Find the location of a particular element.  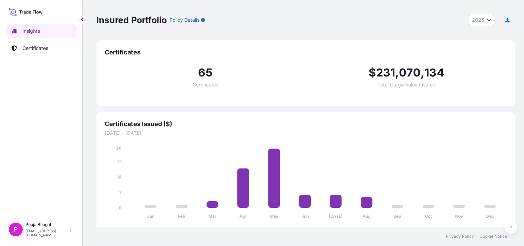

tspan: Aug is located at coordinates (367, 216).